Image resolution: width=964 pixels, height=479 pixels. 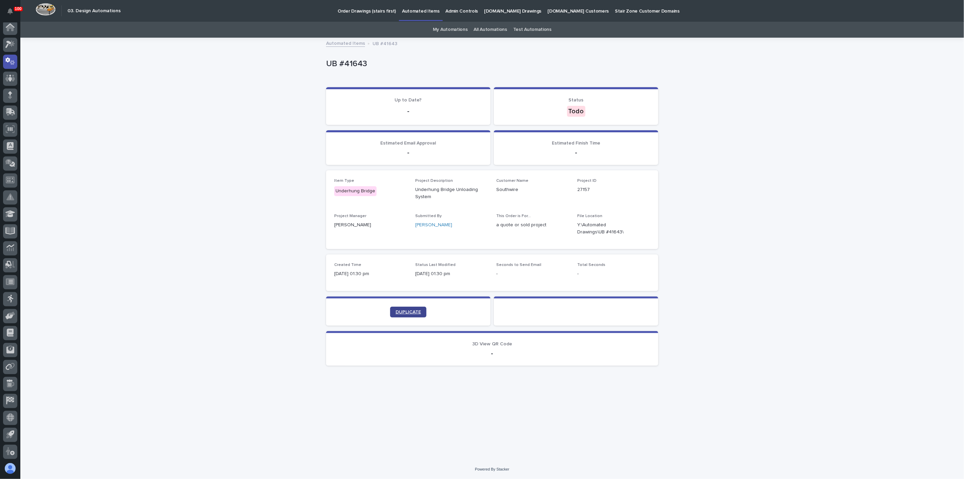 I want to click on h2: 03. Design Automations, so click(x=94, y=11).